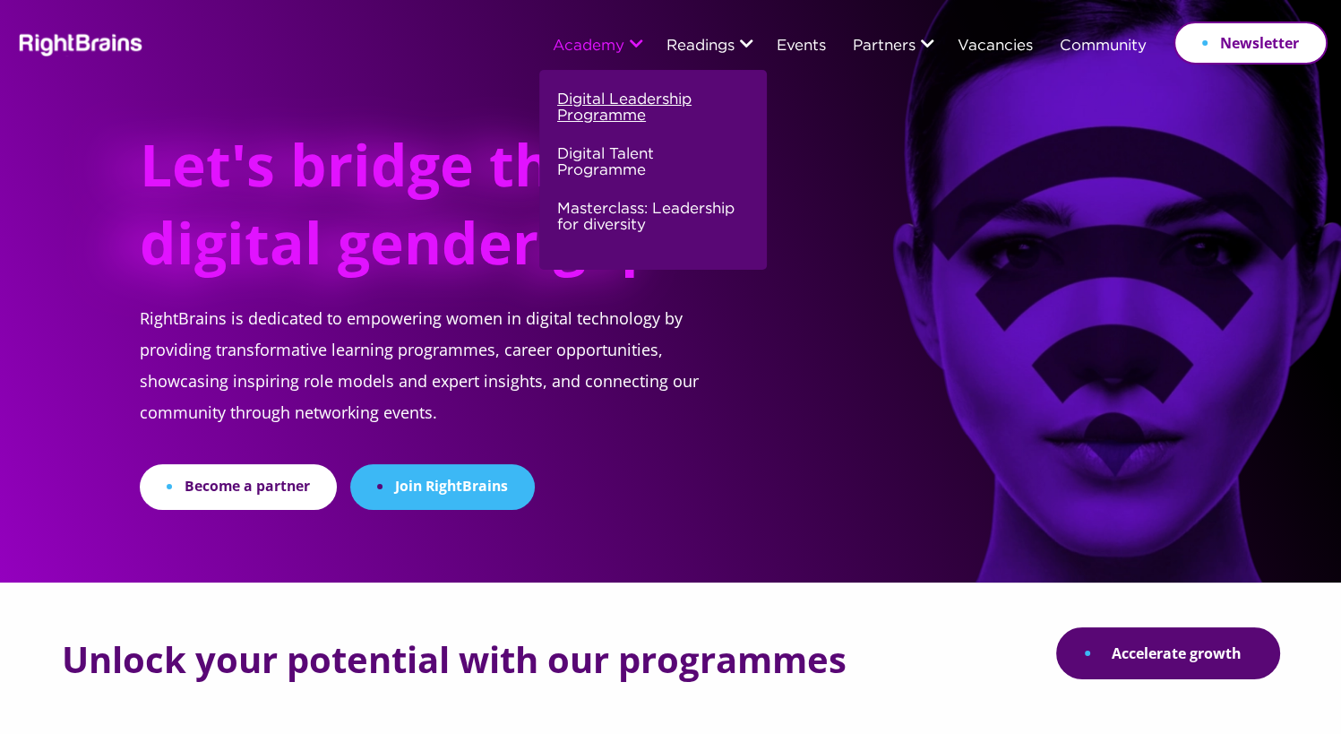 The image size is (1341, 734). Describe the element at coordinates (1168, 653) in the screenshot. I see `a: Accelerate growth` at that location.